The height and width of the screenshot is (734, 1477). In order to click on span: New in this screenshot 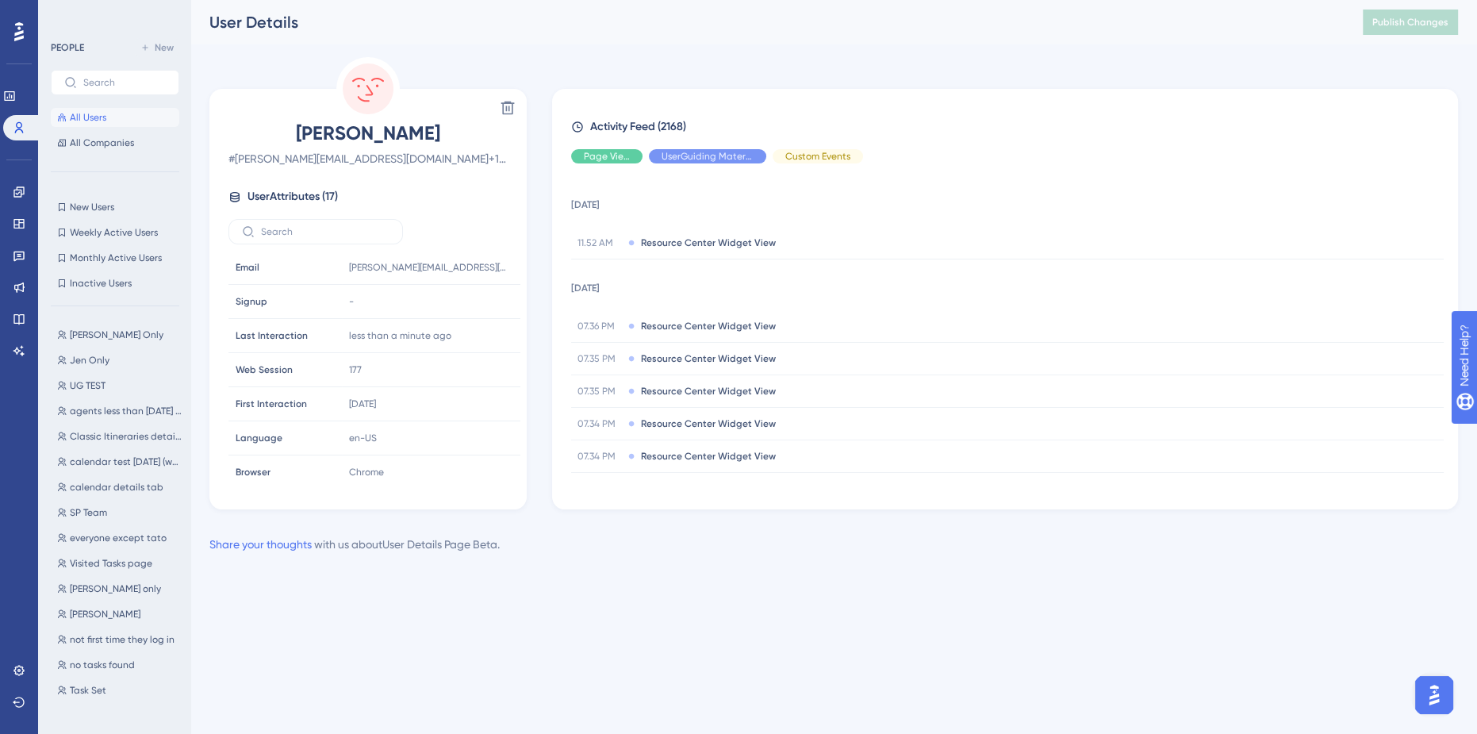, I will do `click(164, 48)`.